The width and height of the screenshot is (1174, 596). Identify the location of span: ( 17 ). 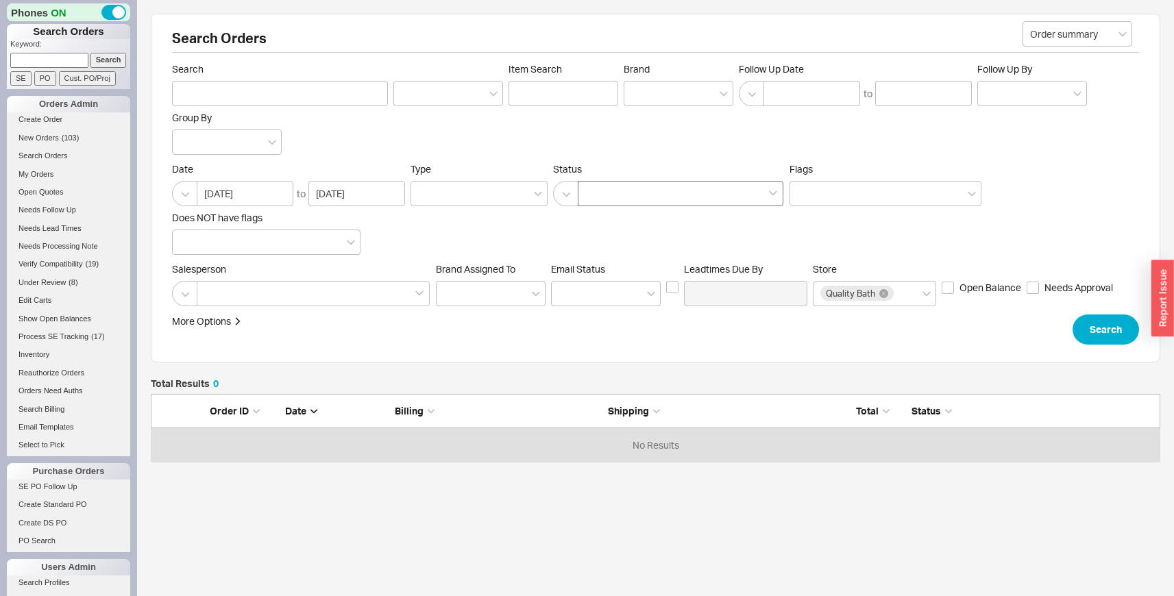
(98, 337).